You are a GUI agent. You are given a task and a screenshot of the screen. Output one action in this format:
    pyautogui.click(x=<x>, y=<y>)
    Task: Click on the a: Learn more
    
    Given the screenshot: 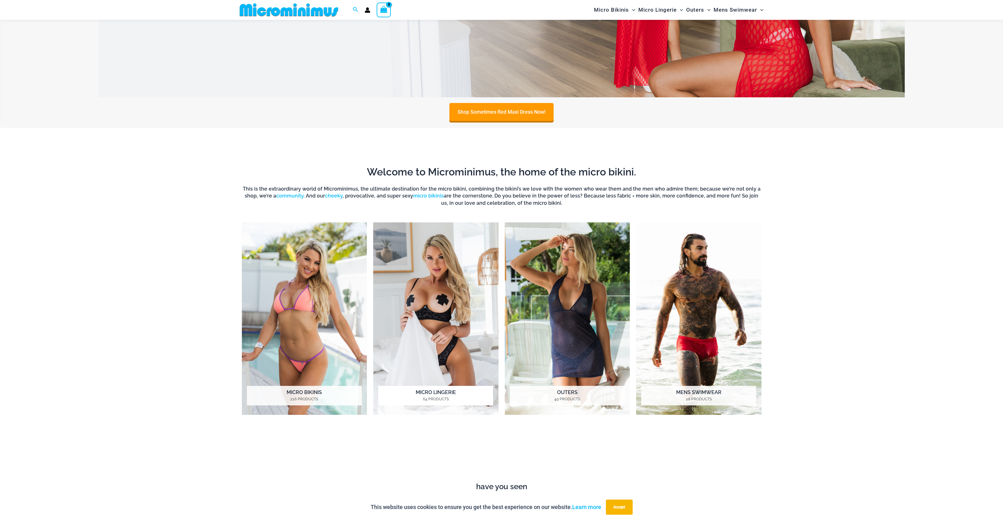 What is the action you would take?
    pyautogui.click(x=587, y=507)
    